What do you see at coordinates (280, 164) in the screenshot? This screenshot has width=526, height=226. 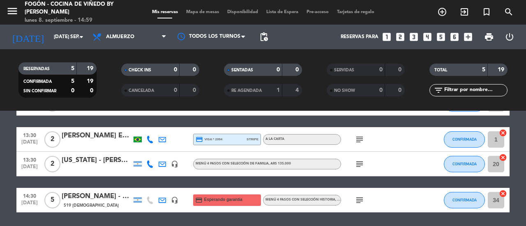 I see `span: , ARS 135.000` at bounding box center [280, 164].